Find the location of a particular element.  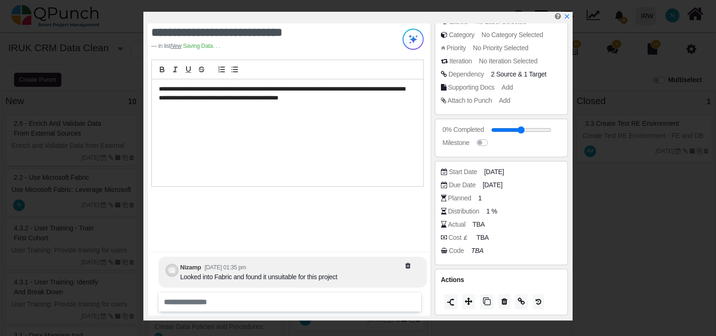

span: <div class="badge badge-secondary"> 2.1 - Data Cleansing and Enrichment FS</div><div class="badge... is located at coordinates (504, 74).